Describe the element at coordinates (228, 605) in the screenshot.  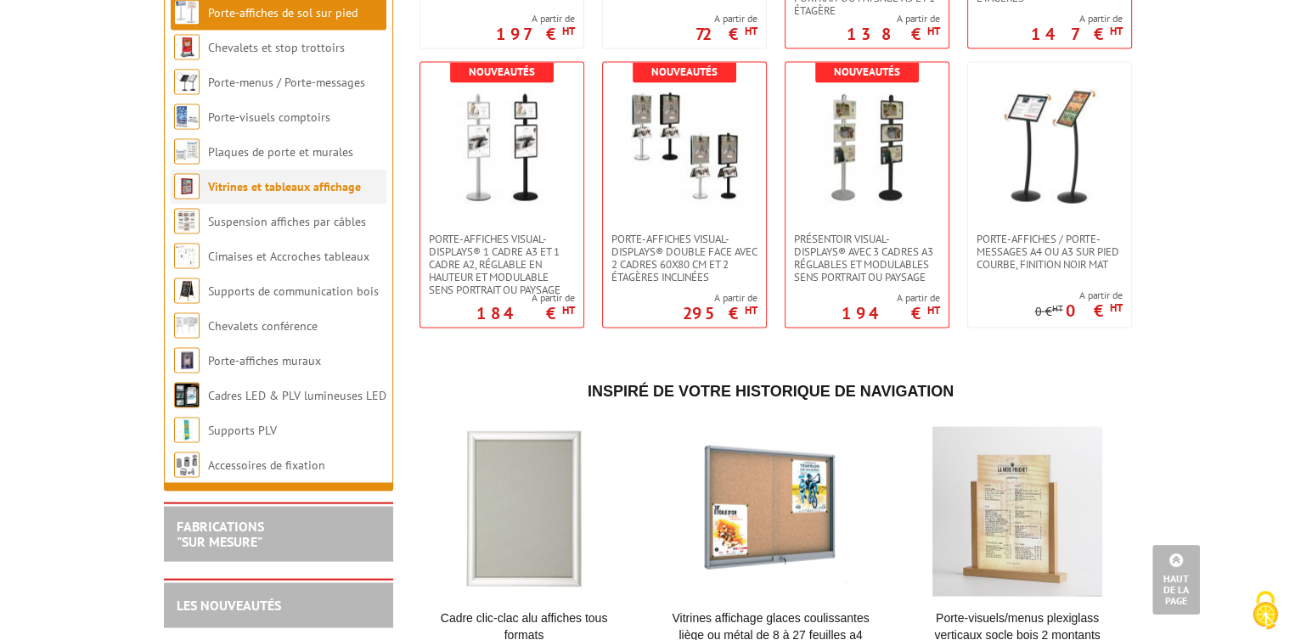
I see `a: LES NOUVEAUTÉS` at that location.